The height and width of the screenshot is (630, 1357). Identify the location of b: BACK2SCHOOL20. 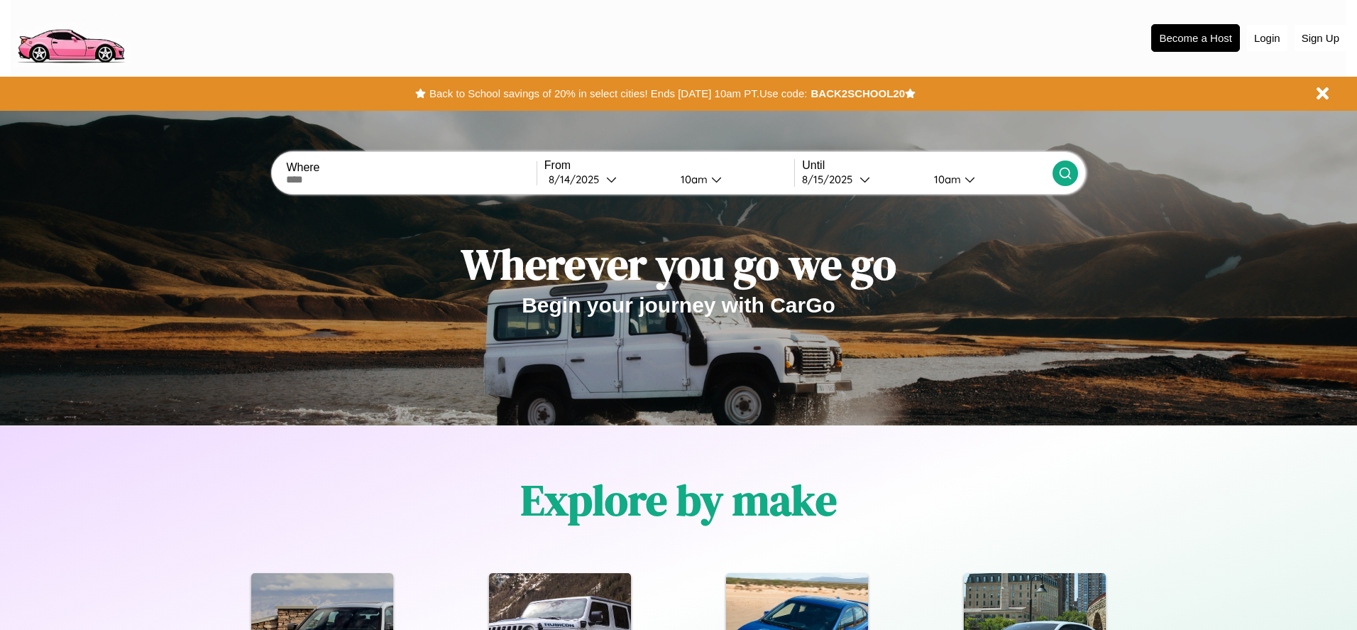
(858, 93).